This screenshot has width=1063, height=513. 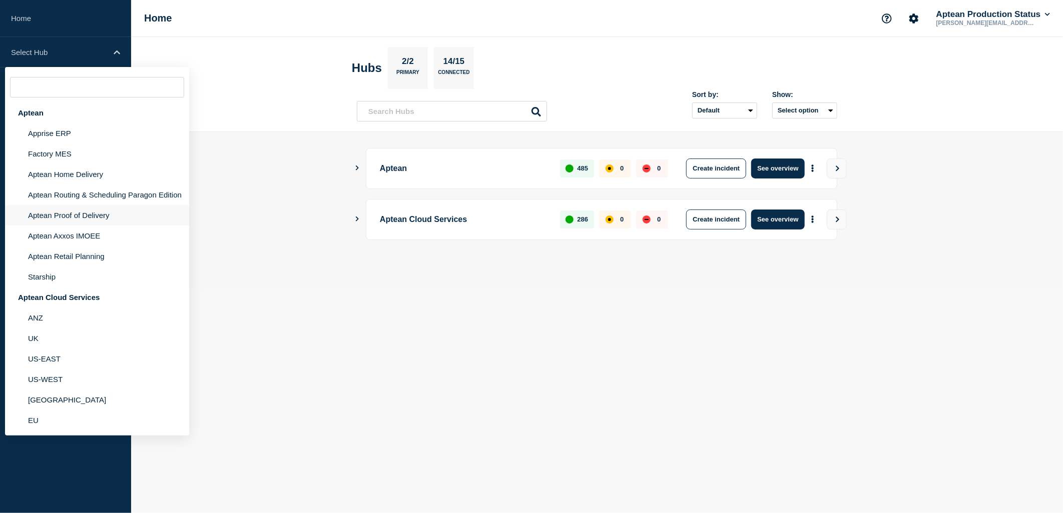 What do you see at coordinates (408, 75) in the screenshot?
I see `p: Primary` at bounding box center [408, 75].